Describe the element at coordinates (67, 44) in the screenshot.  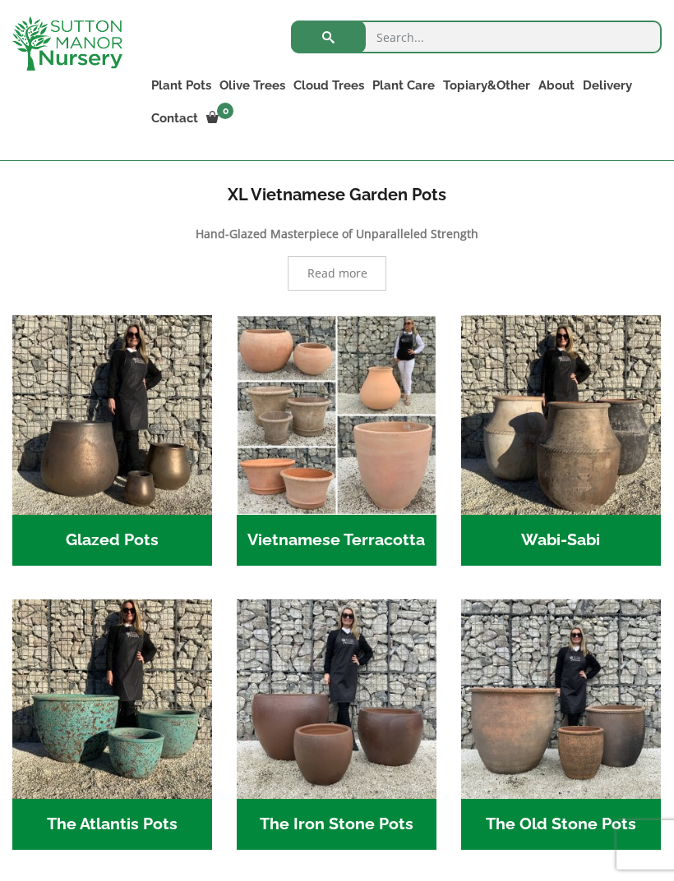
I see `img: logo` at that location.